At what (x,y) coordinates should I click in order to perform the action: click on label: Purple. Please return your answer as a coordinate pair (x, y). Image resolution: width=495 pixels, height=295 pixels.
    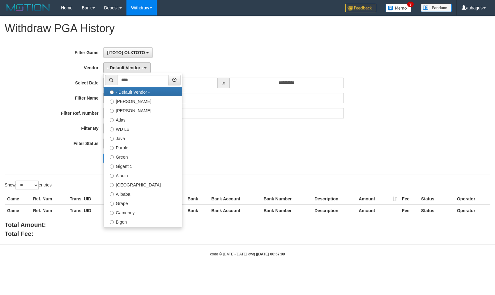
    Looking at the image, I should click on (143, 147).